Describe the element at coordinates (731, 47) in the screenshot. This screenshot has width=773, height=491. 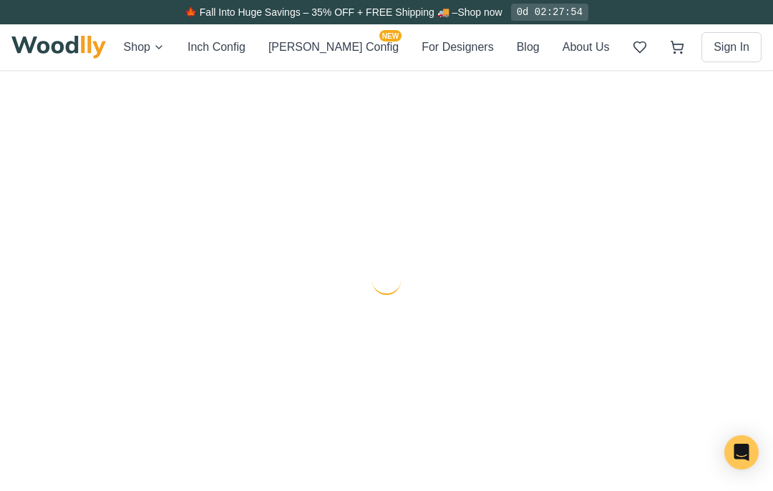
I see `button: Sign In` at that location.